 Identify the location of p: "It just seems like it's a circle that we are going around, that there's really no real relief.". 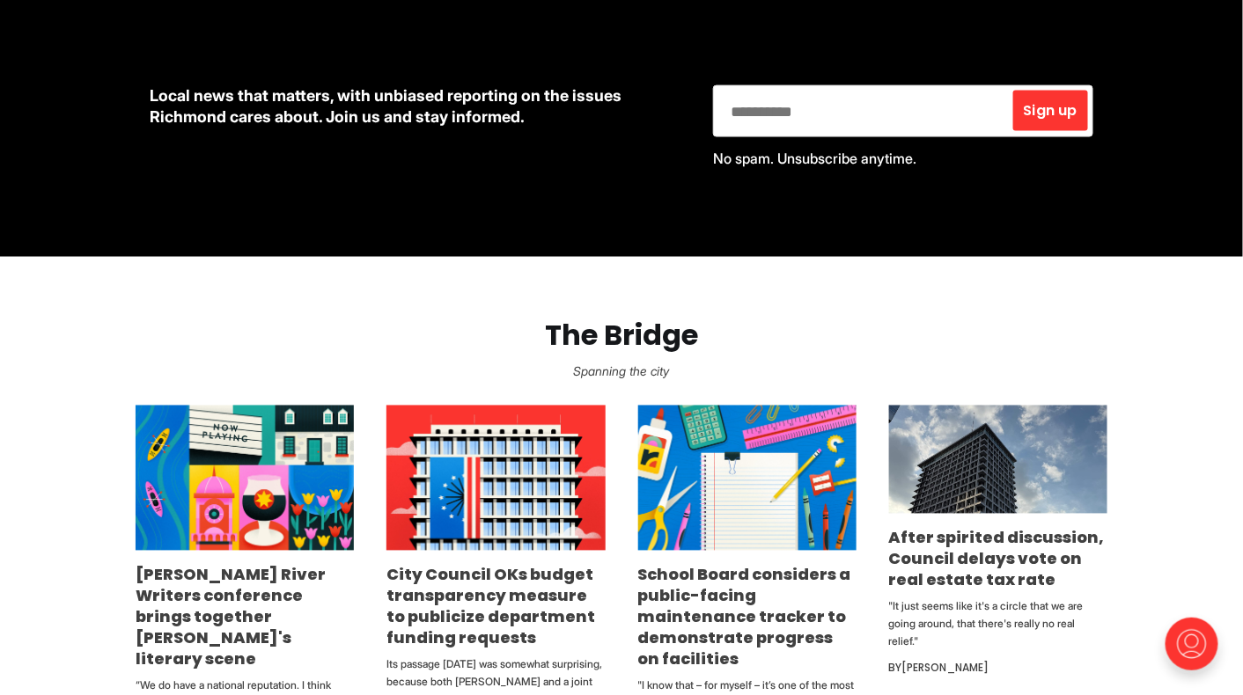
(998, 625).